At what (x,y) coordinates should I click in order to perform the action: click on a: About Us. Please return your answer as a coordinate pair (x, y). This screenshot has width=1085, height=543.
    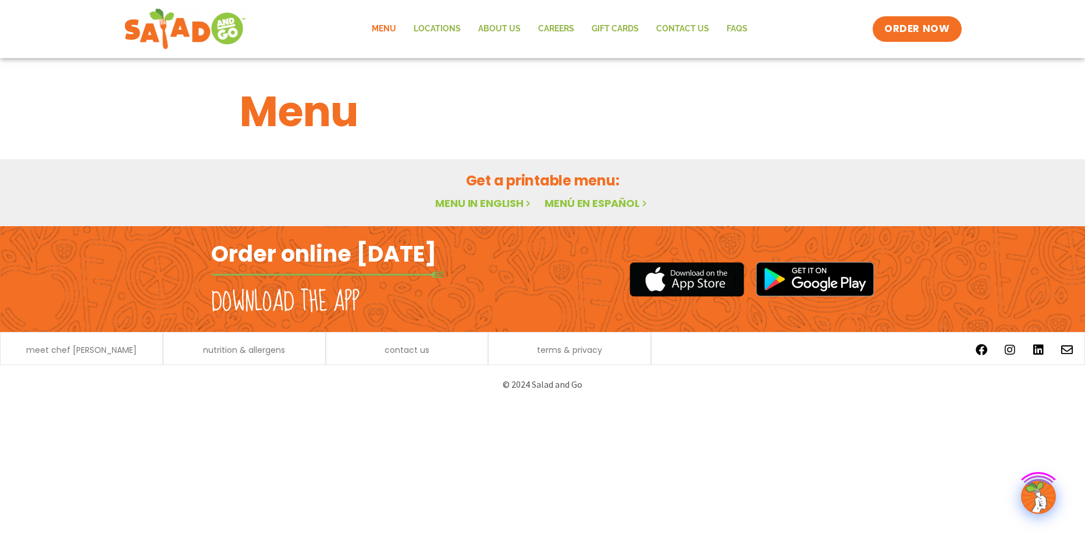
    Looking at the image, I should click on (499, 29).